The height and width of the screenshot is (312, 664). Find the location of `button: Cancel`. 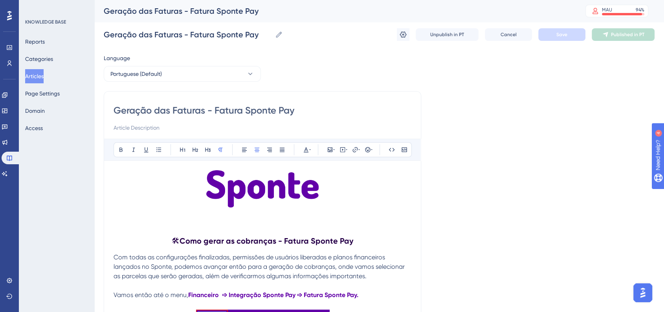

button: Cancel is located at coordinates (509, 35).